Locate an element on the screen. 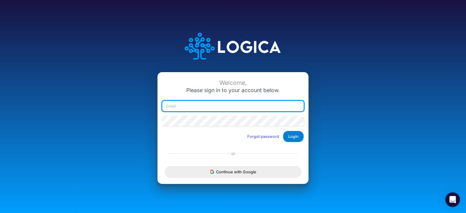 The image size is (466, 213). div: Open Intercom Messenger is located at coordinates (452, 200).